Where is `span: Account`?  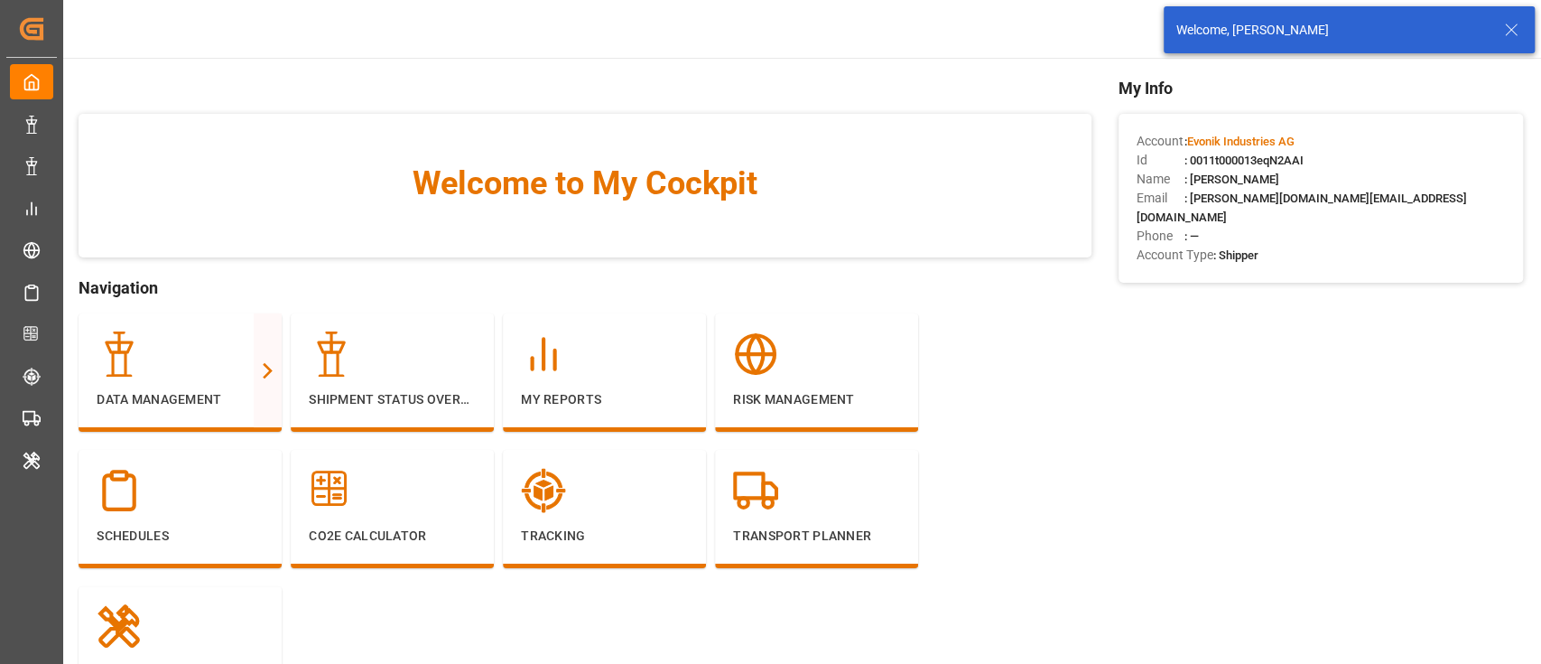
span: Account is located at coordinates (1160, 141).